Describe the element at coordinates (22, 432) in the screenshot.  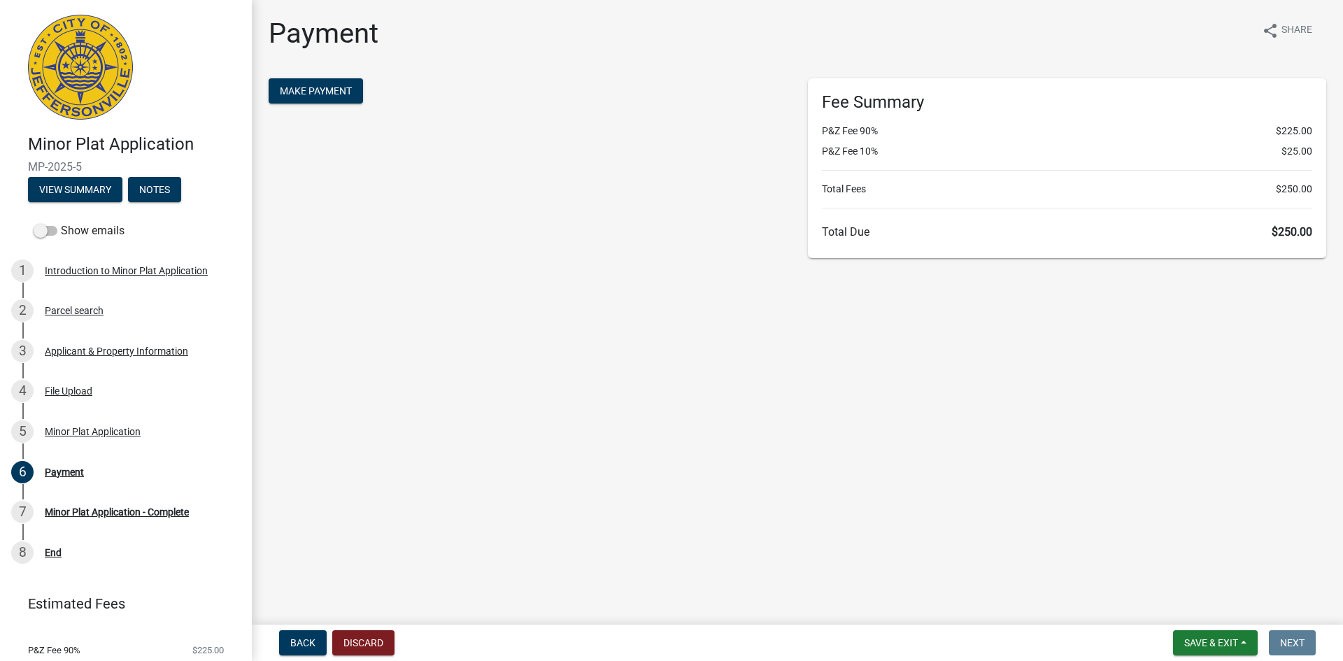
I see `div: 5` at that location.